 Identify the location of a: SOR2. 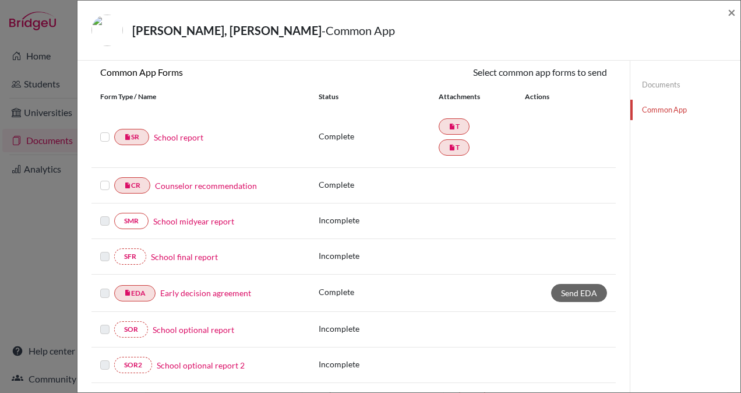
(133, 365).